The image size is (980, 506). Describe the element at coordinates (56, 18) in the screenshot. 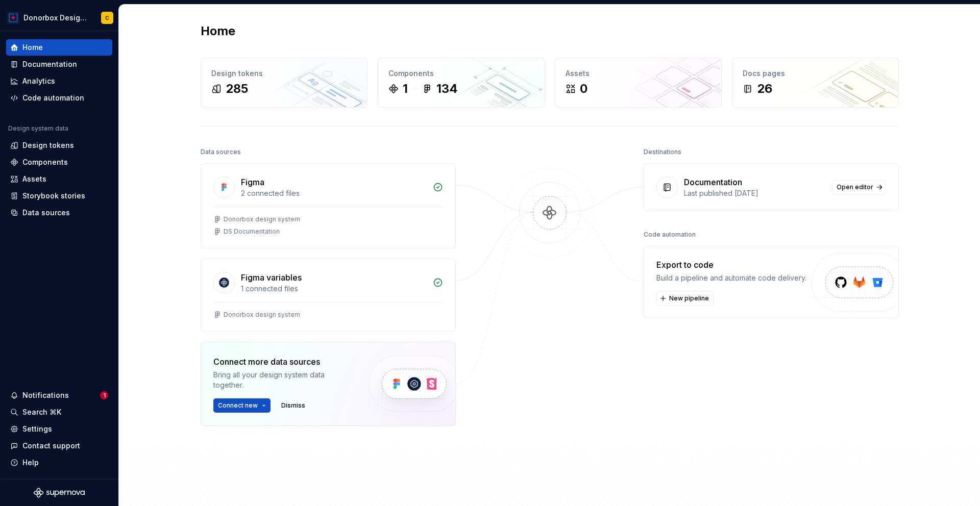

I see `div: Donorbox Design System` at that location.